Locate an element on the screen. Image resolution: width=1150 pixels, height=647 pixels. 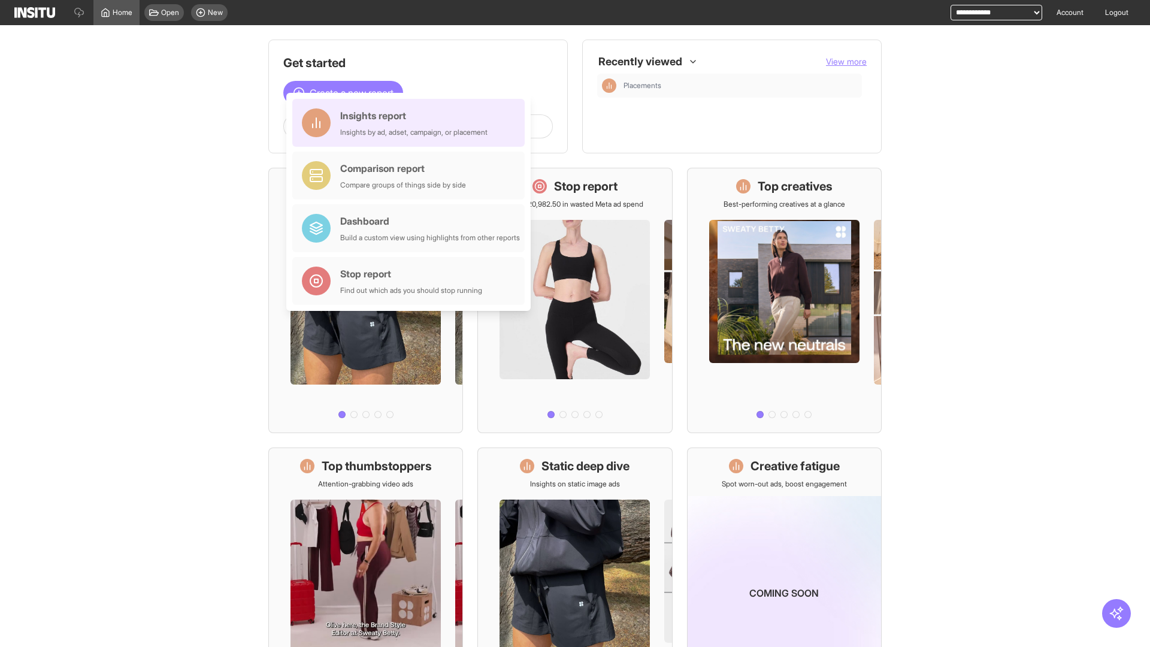
p: Attention-grabbing video ads is located at coordinates (365, 484).